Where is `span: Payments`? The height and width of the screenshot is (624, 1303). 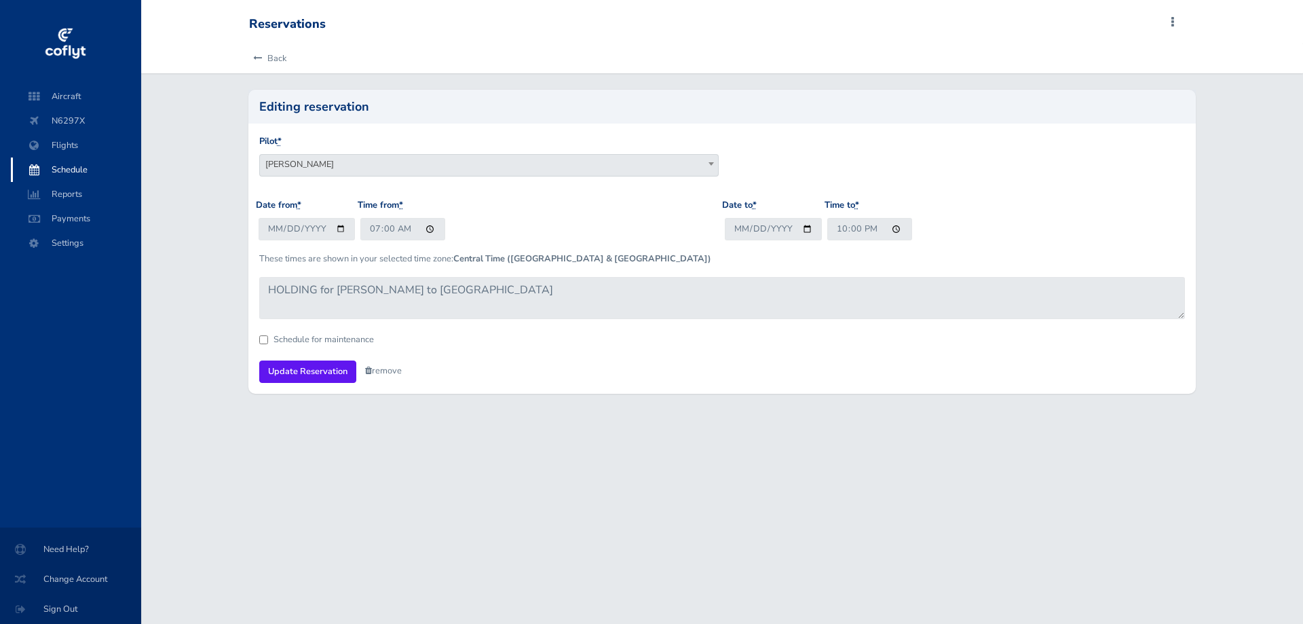 span: Payments is located at coordinates (76, 219).